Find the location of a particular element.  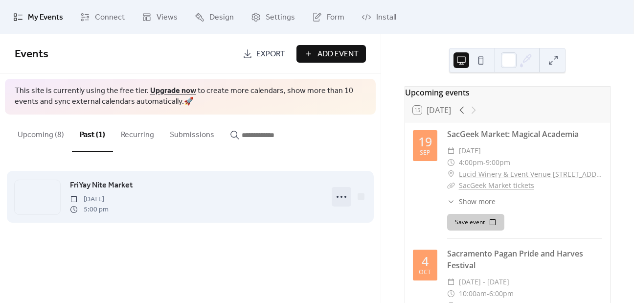

a: Add Event is located at coordinates (331, 54).